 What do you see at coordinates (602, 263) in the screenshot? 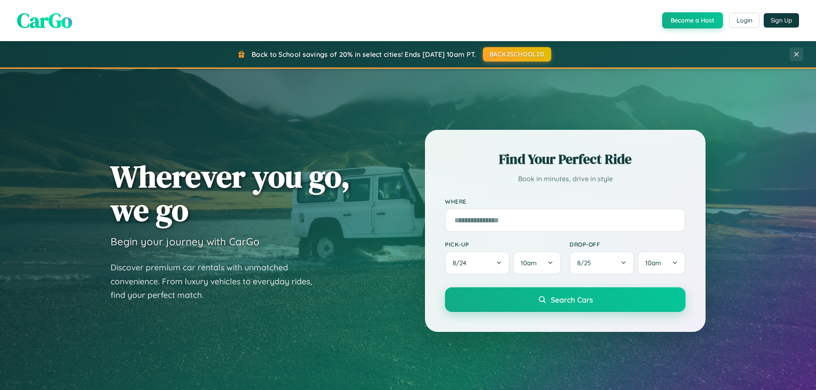
I see `button: 8/25` at bounding box center [602, 263].